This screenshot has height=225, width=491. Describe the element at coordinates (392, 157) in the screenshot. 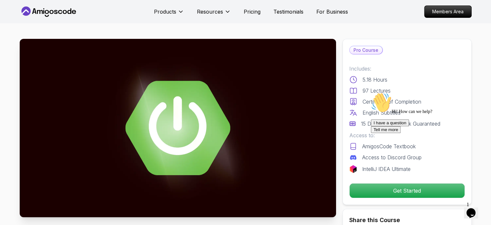

I see `p: Access to Discord Group` at that location.